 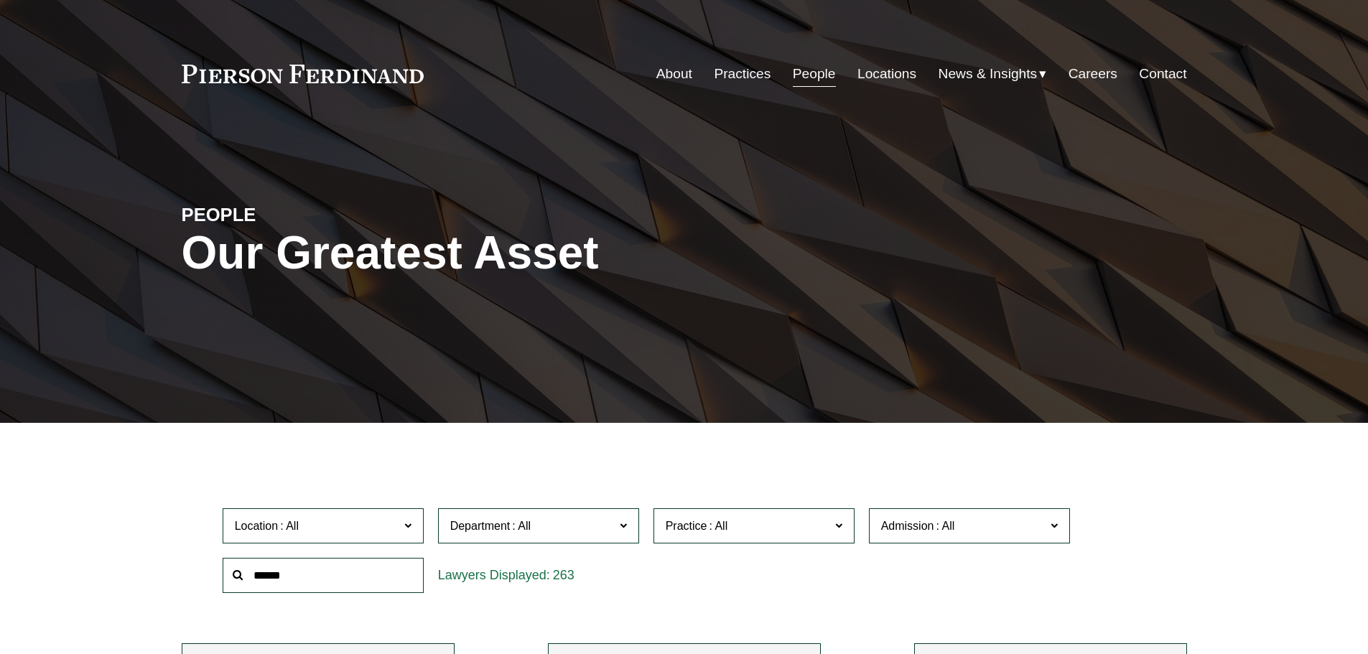 I want to click on a: About, so click(x=674, y=74).